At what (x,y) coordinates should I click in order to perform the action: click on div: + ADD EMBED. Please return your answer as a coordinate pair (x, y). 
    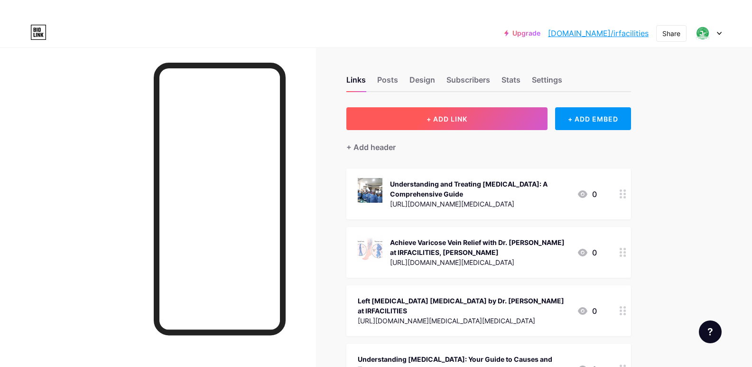
    Looking at the image, I should click on (592, 119).